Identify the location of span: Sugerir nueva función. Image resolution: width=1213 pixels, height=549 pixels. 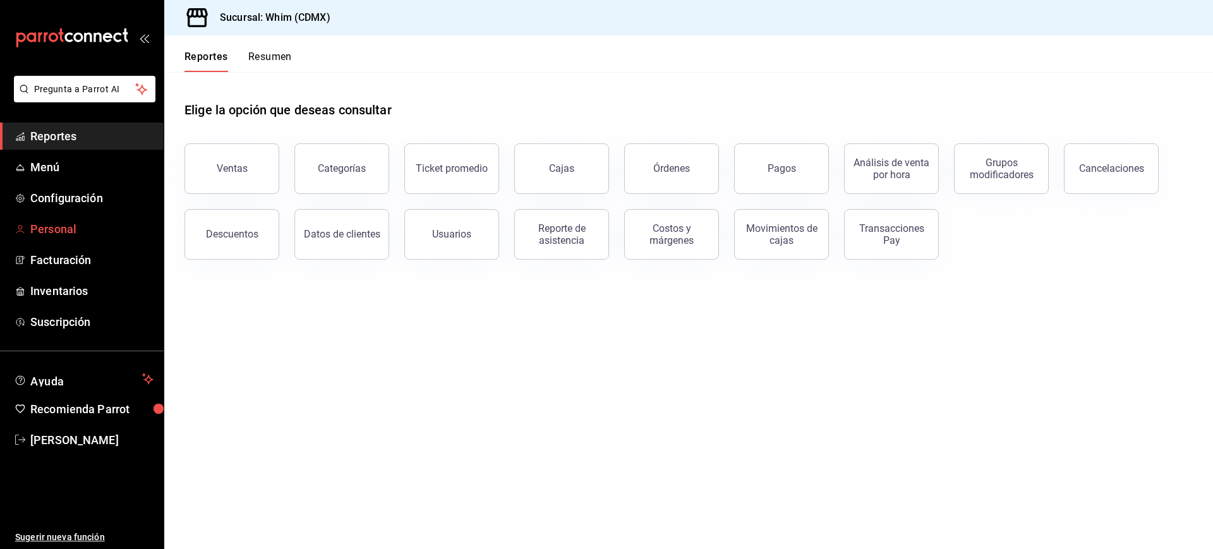
(84, 537).